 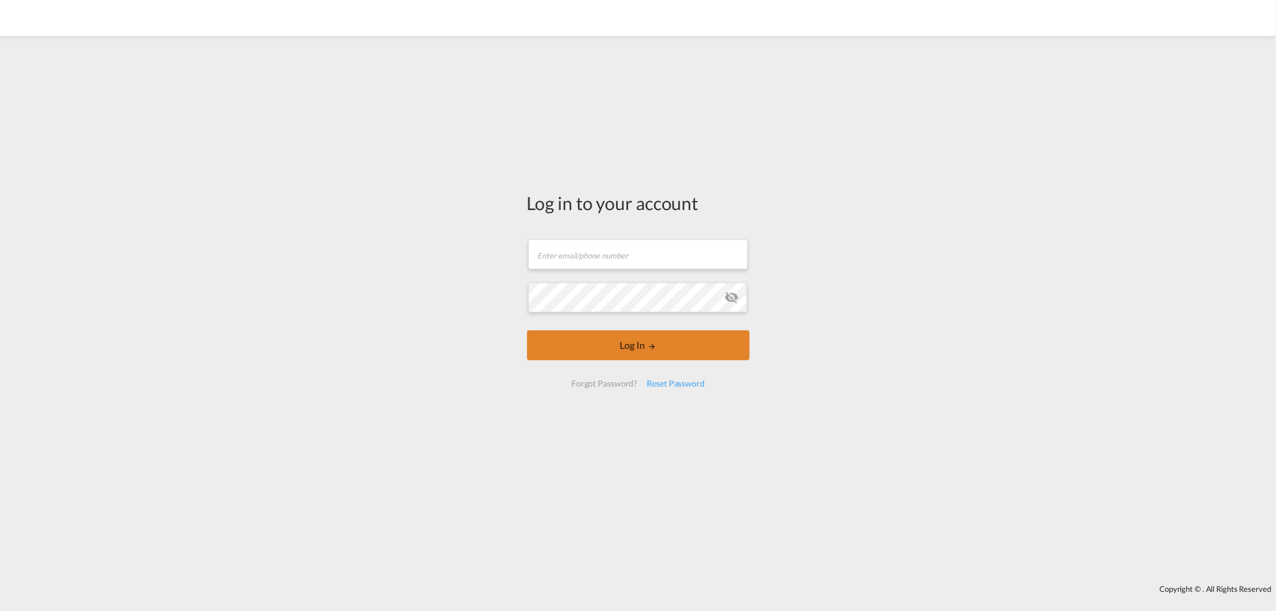 I want to click on button: LOGIN, so click(x=638, y=345).